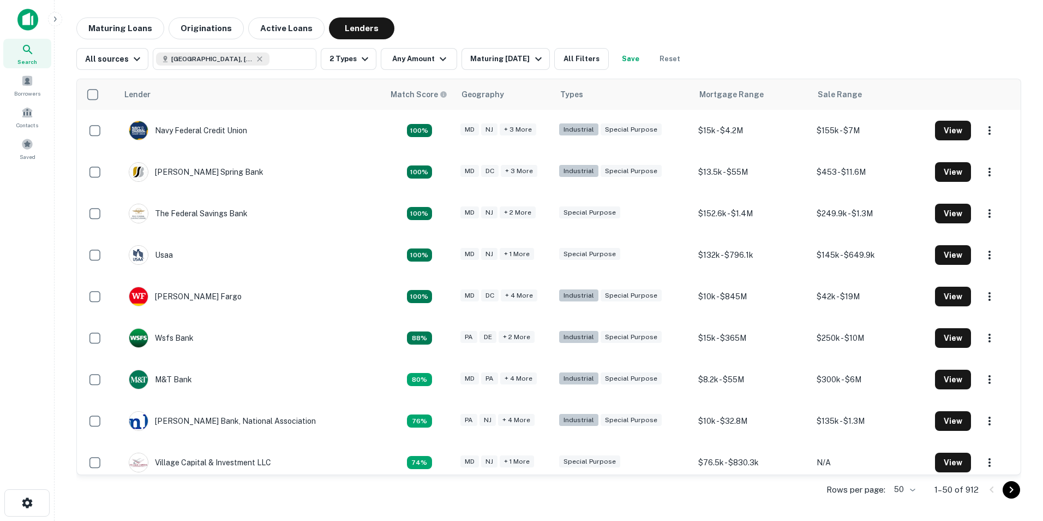 The width and height of the screenshot is (1043, 521). Describe the element at coordinates (250, 94) in the screenshot. I see `th: Lender` at that location.